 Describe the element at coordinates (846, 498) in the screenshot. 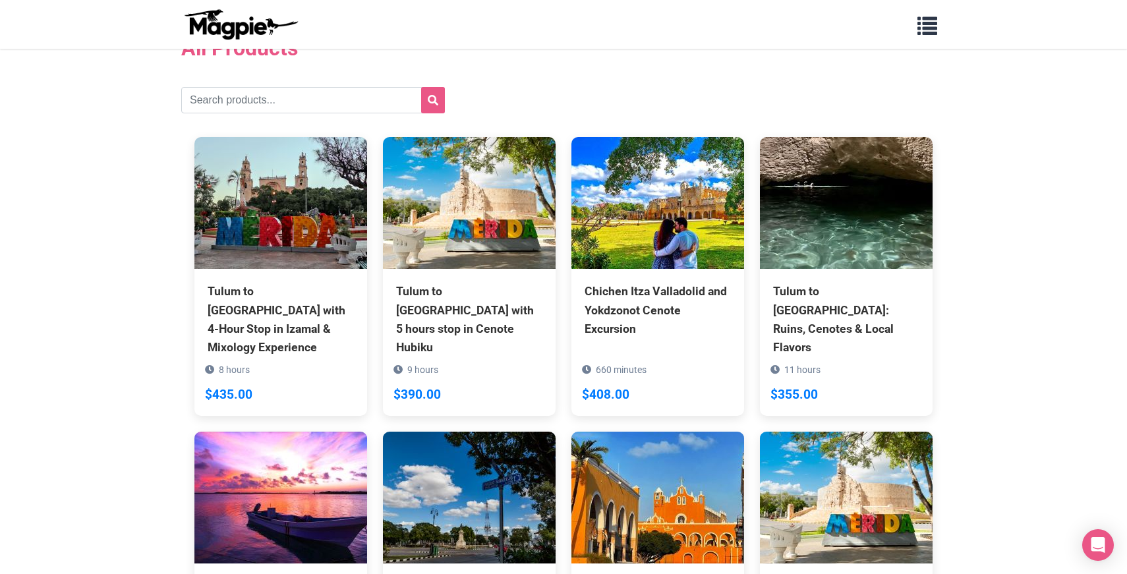

I see `img: Tulum to Mérida with a 3 hours stop in Valladolid` at that location.